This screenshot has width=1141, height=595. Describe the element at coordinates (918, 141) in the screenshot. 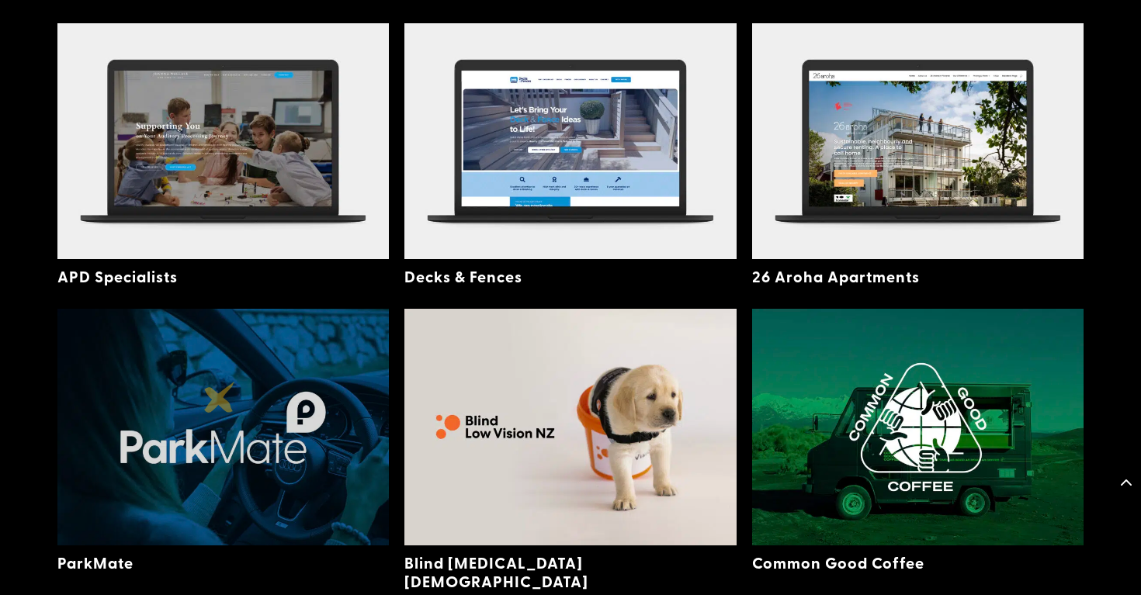

I see `img: 26 Aroha Apartments` at that location.